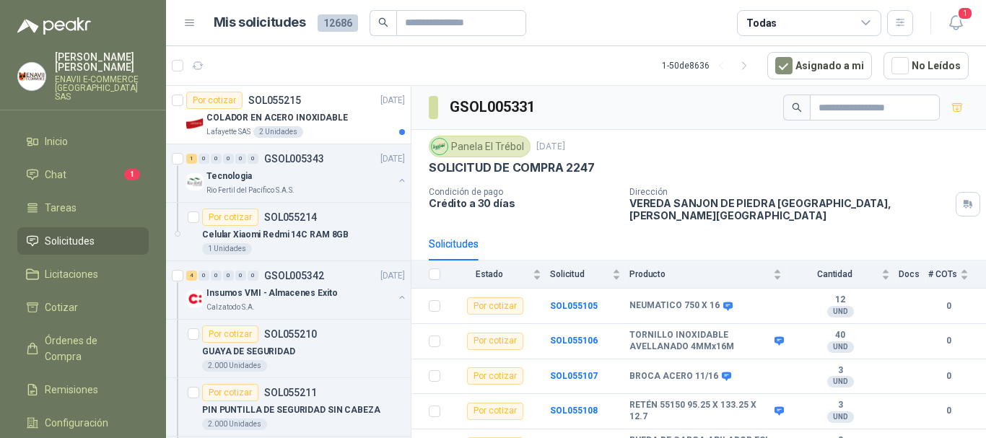 The width and height of the screenshot is (986, 438). I want to click on div: 2 Unidades, so click(278, 132).